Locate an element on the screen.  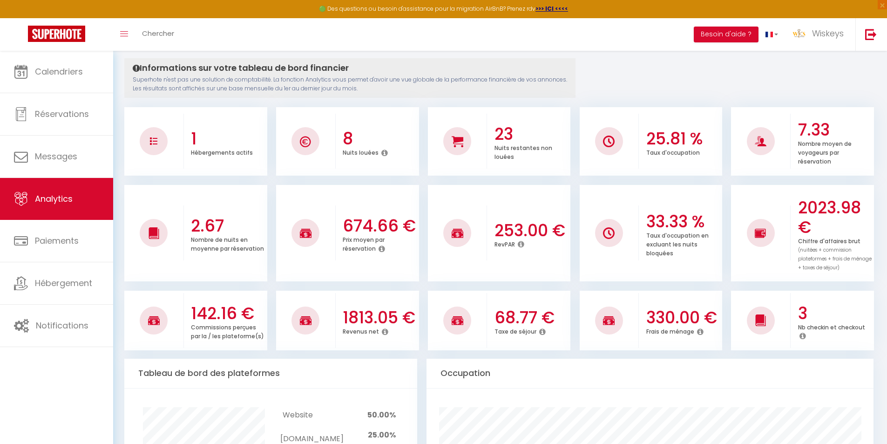
h3: 1813.05 € is located at coordinates (379, 318).